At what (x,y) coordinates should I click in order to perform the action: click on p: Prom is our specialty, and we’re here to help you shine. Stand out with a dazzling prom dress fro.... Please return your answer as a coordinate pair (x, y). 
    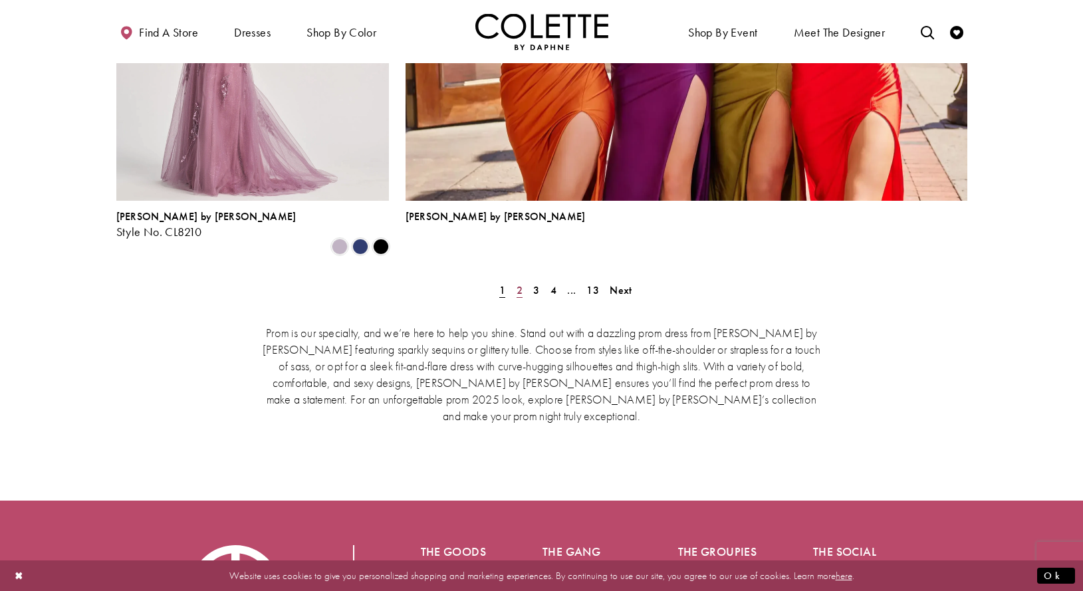
    Looking at the image, I should click on (542, 374).